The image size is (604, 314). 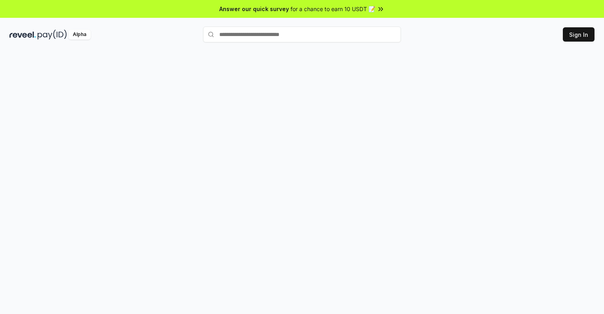 What do you see at coordinates (52, 34) in the screenshot?
I see `img: pay_id` at bounding box center [52, 34].